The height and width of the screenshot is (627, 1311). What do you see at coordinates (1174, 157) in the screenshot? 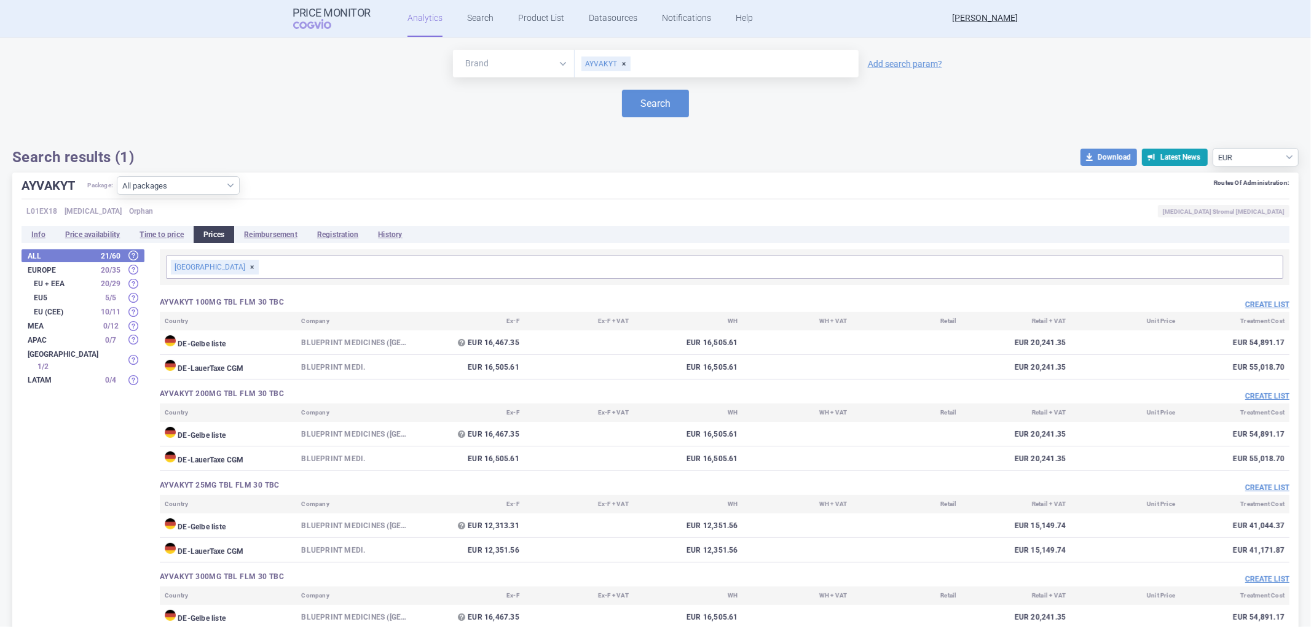
I see `button: Latest News` at bounding box center [1174, 157].